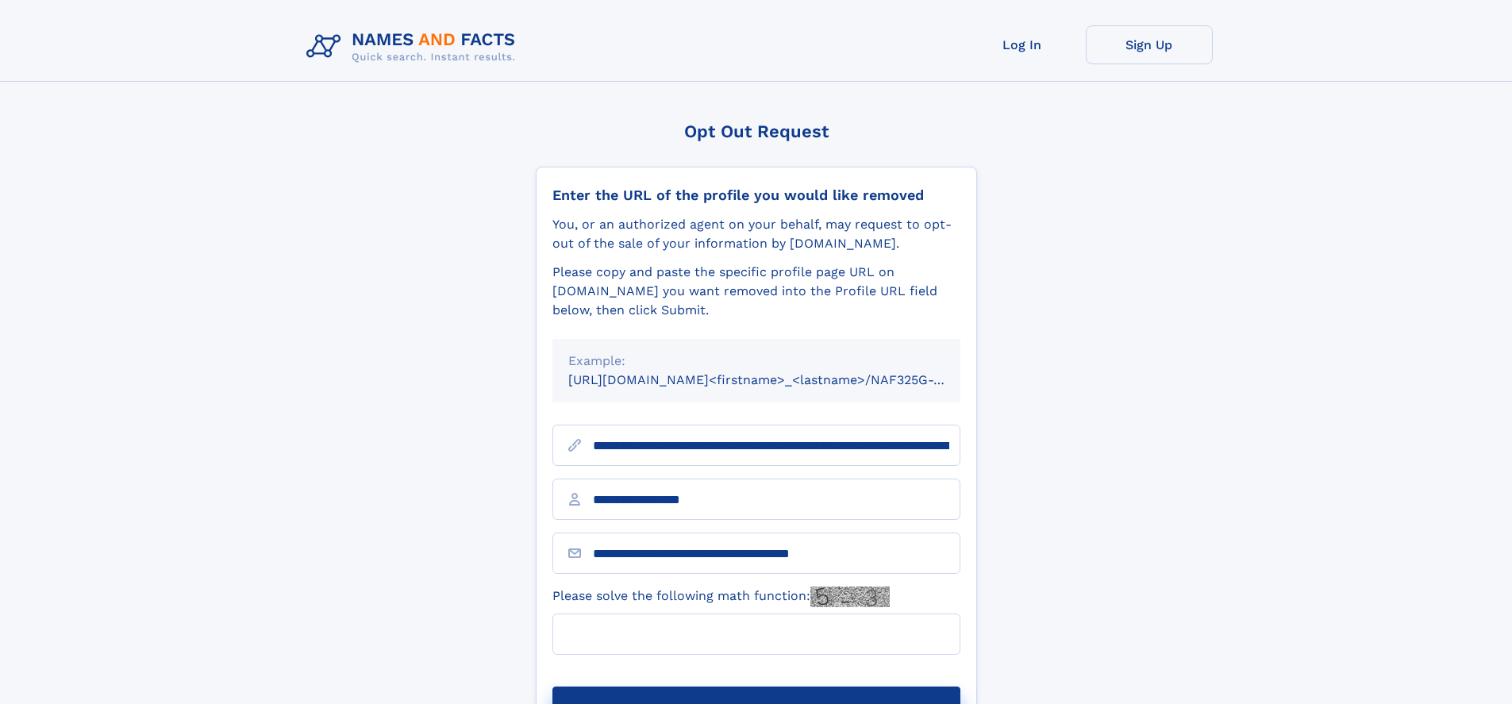 This screenshot has height=704, width=1512. Describe the element at coordinates (414, 47) in the screenshot. I see `img: Logo Names and Facts` at that location.